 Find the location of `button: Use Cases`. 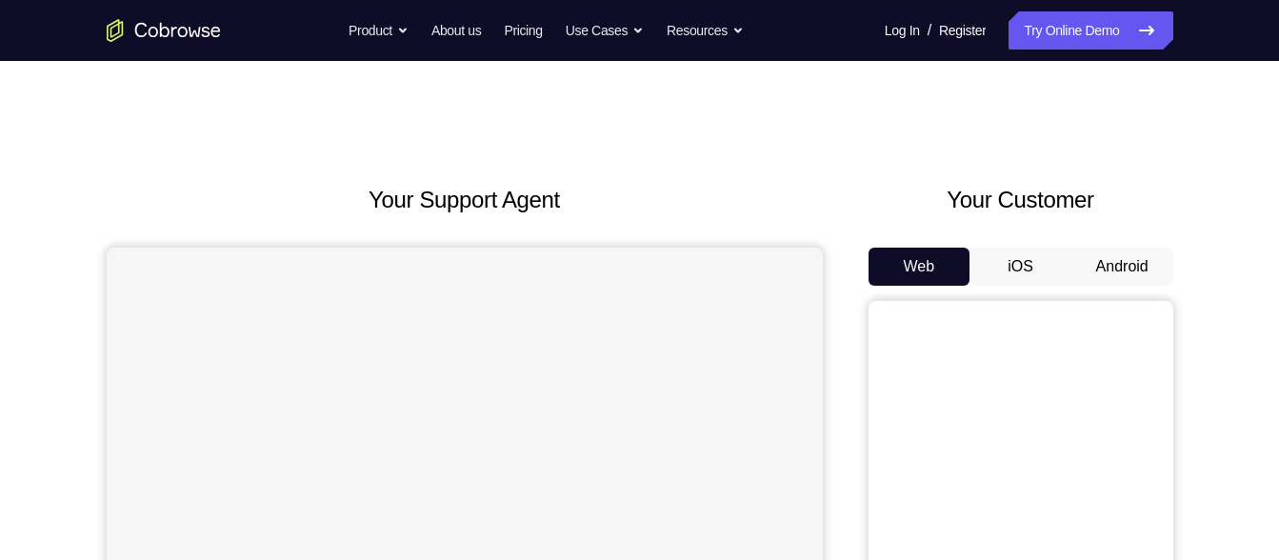

button: Use Cases is located at coordinates (605, 30).